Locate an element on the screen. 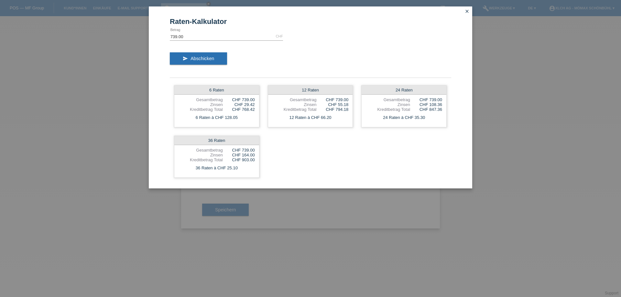  h1: Raten-Kalkulator is located at coordinates (310, 21).